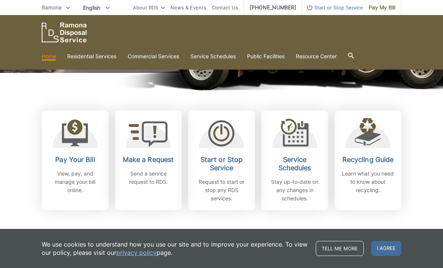  What do you see at coordinates (49, 56) in the screenshot?
I see `a: Home` at bounding box center [49, 56].